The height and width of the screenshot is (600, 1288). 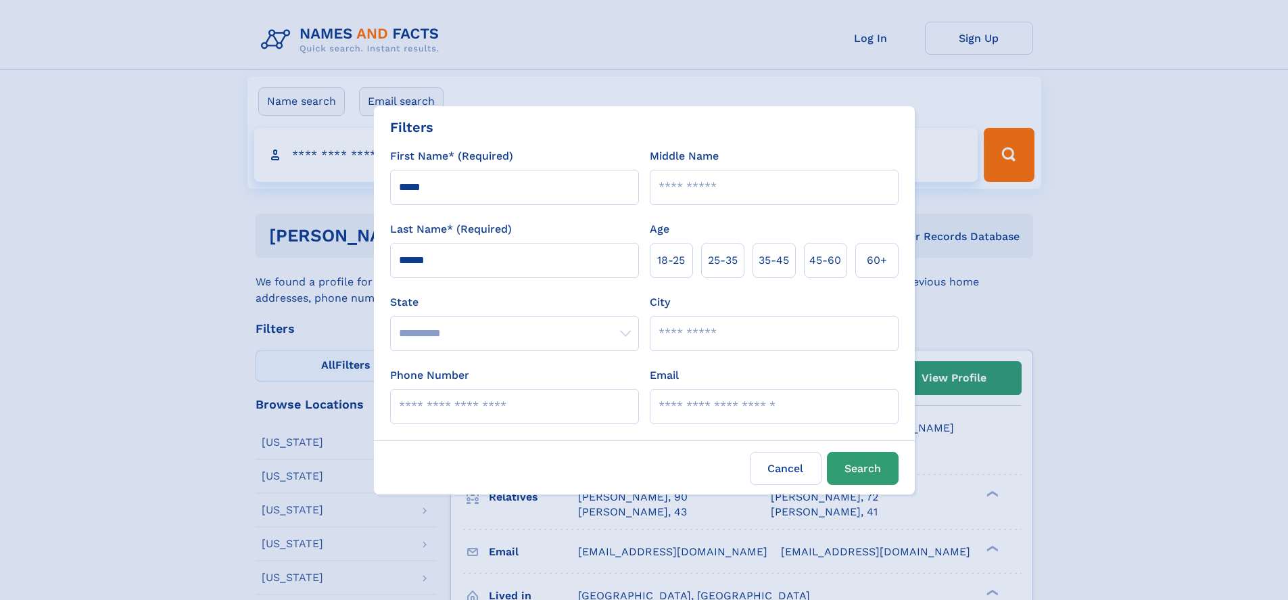 I want to click on label: Age, so click(x=659, y=229).